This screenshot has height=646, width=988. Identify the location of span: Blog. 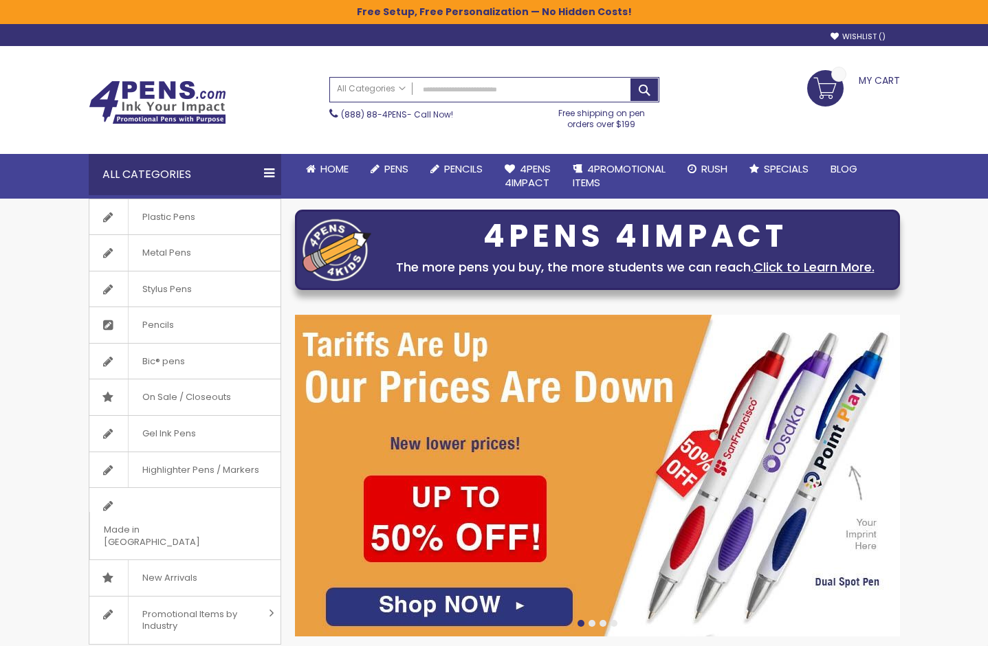
(844, 168).